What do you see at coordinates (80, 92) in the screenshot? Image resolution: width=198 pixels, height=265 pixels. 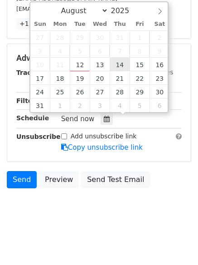 I see `span: August 26, 2025` at bounding box center [80, 92].